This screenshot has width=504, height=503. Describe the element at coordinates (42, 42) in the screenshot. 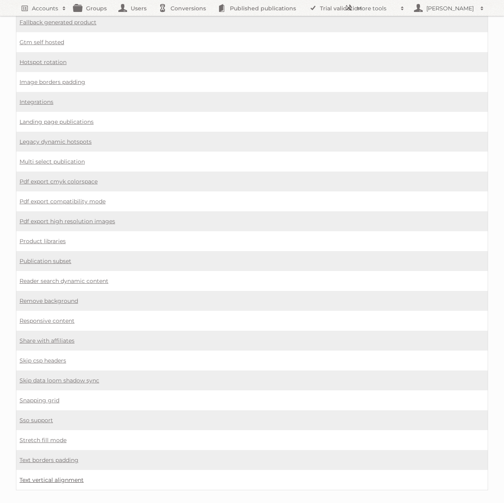

I see `a: Gtm self hosted` at that location.